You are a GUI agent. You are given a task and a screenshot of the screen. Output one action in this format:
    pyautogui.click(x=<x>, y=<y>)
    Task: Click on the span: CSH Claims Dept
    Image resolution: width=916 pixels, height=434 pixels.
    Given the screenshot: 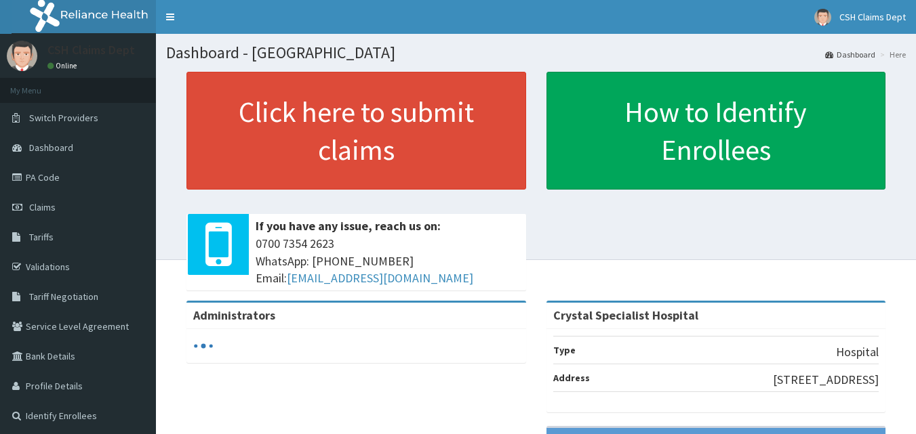 What is the action you would take?
    pyautogui.click(x=872, y=17)
    